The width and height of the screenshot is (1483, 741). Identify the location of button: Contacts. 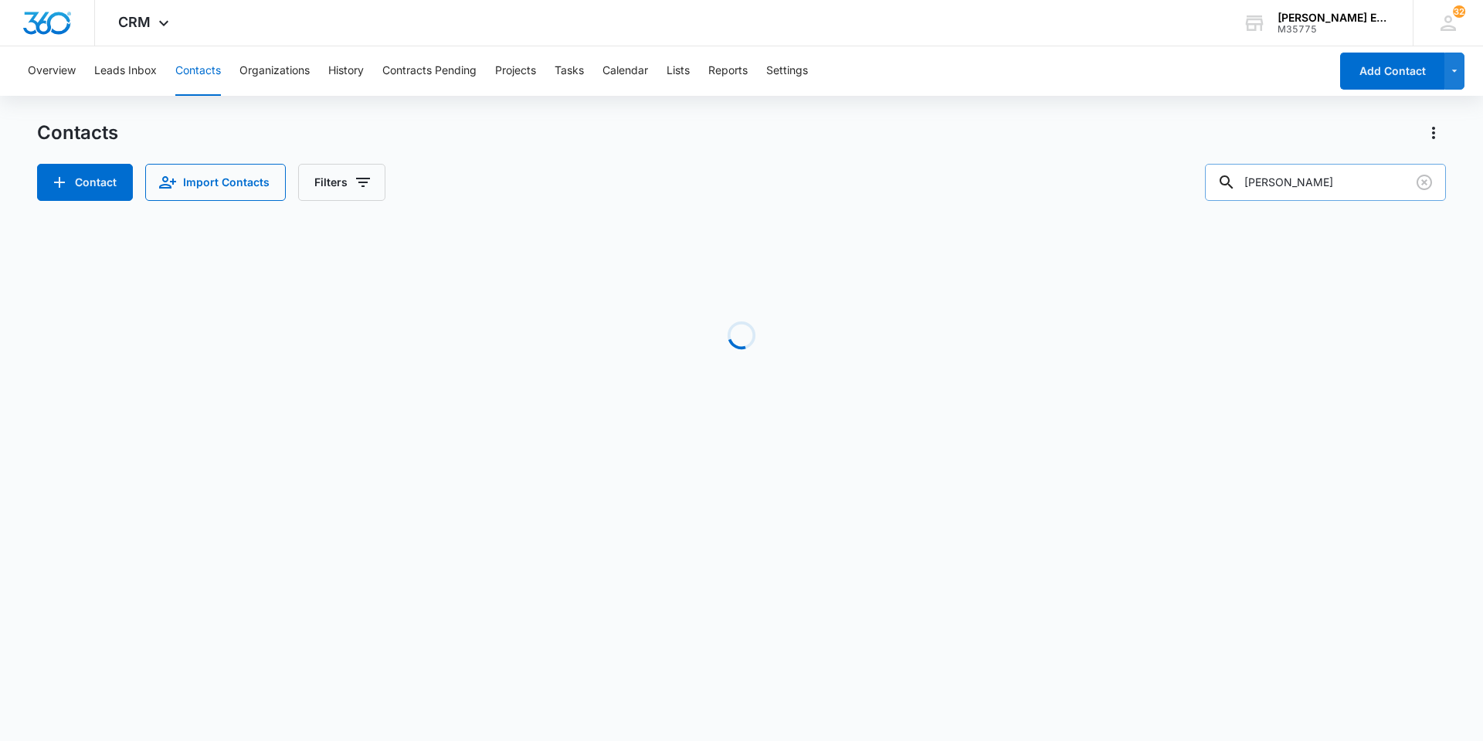
(198, 71).